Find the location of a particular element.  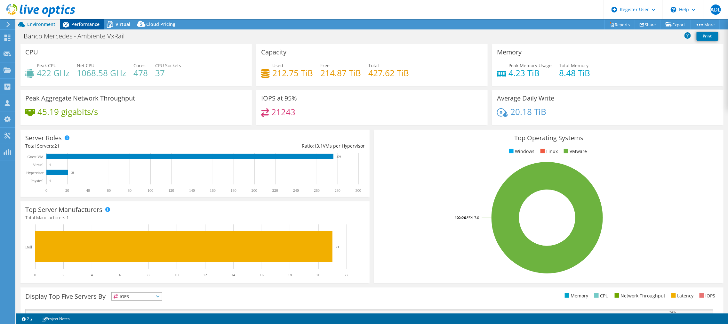

text: 60 is located at coordinates (109, 190).